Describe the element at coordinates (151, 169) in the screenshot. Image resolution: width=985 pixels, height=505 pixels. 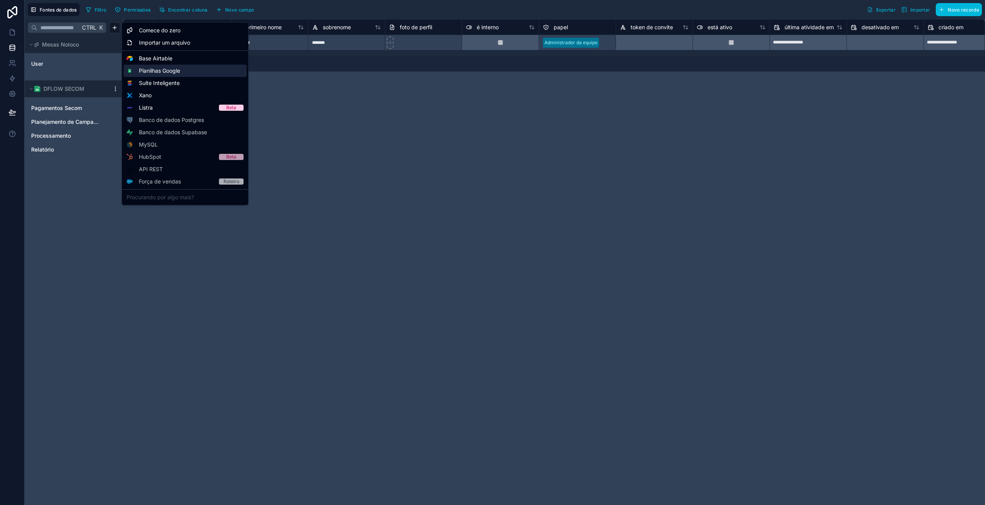
I see `font: API REST` at that location.